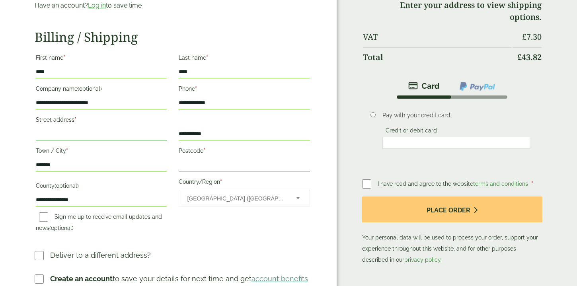 The height and width of the screenshot is (286, 577). I want to click on input: Sign me up to receive email updates and news(optional), so click(43, 217).